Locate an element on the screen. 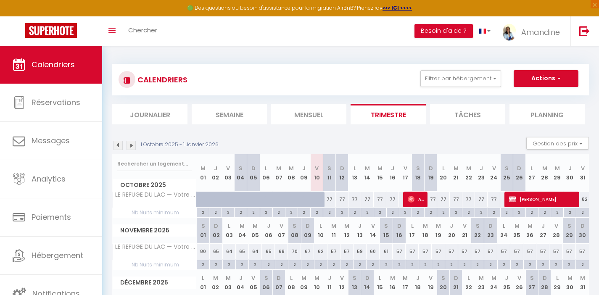  th: 05 is located at coordinates (253, 173).